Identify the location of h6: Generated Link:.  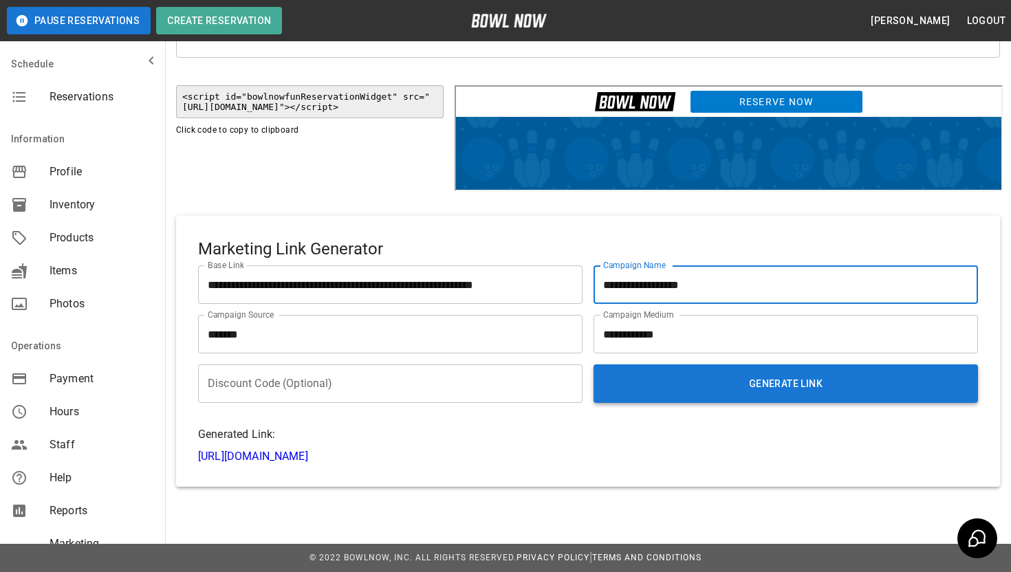
(588, 435).